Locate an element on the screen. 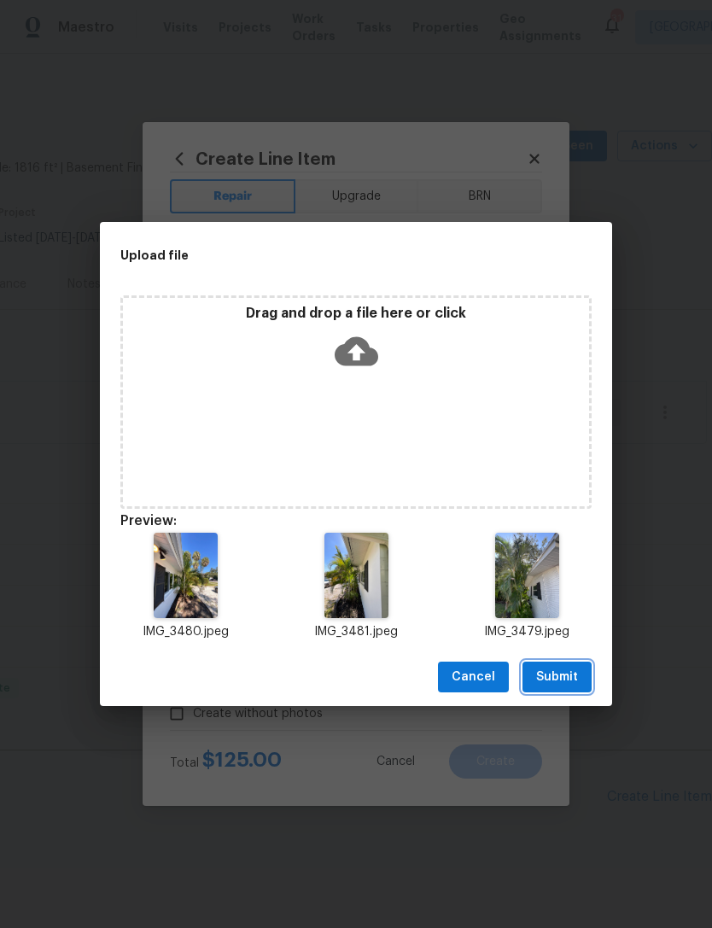  span: Cancel is located at coordinates (473, 677).